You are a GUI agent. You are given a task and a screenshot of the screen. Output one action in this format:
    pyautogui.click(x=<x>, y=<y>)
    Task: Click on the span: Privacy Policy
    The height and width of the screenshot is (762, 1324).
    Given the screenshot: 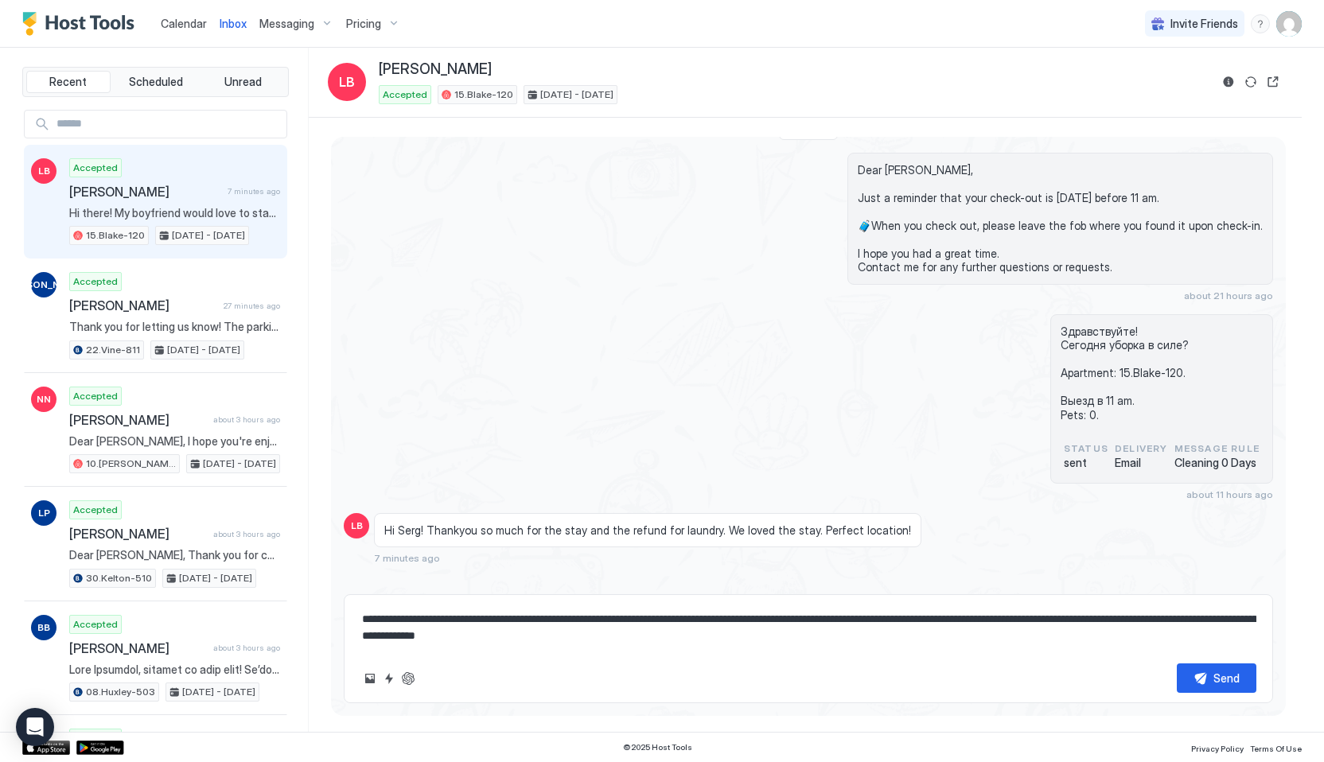 What is the action you would take?
    pyautogui.click(x=1217, y=749)
    